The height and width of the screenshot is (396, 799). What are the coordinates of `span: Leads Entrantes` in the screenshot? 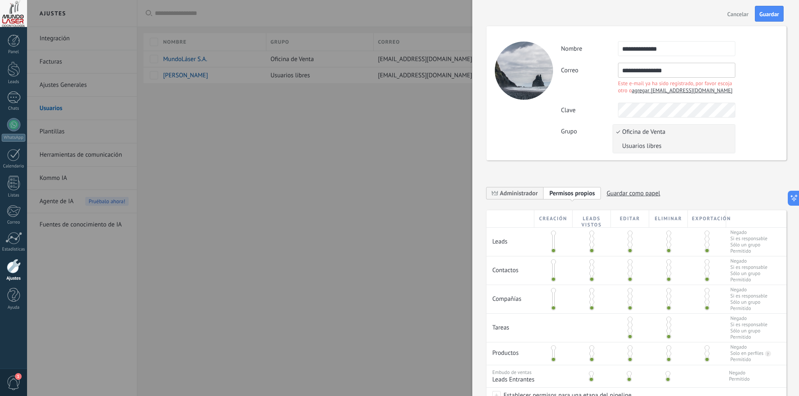 It's located at (531, 380).